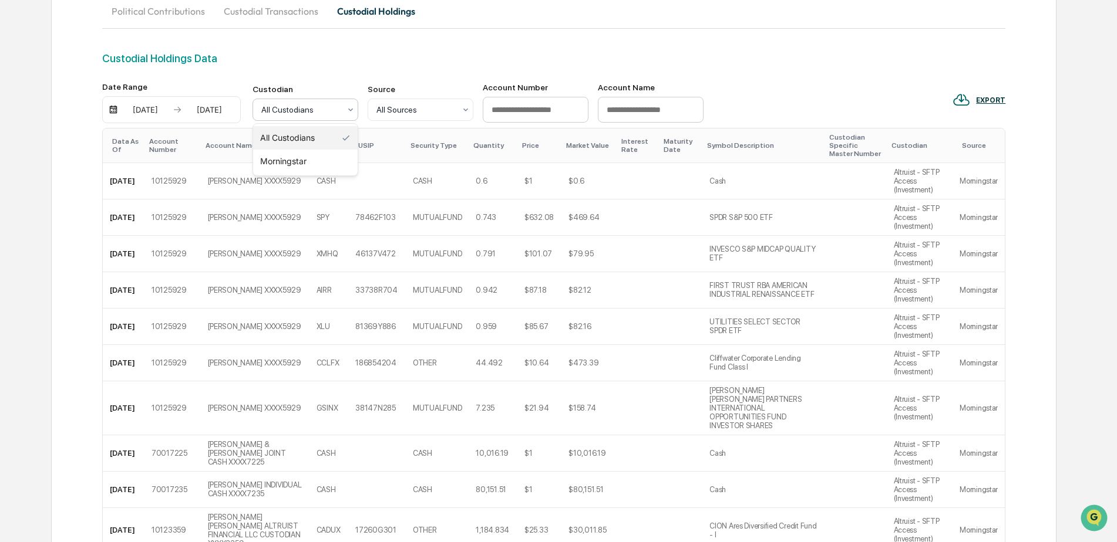  I want to click on div: All Custodians, so click(305, 138).